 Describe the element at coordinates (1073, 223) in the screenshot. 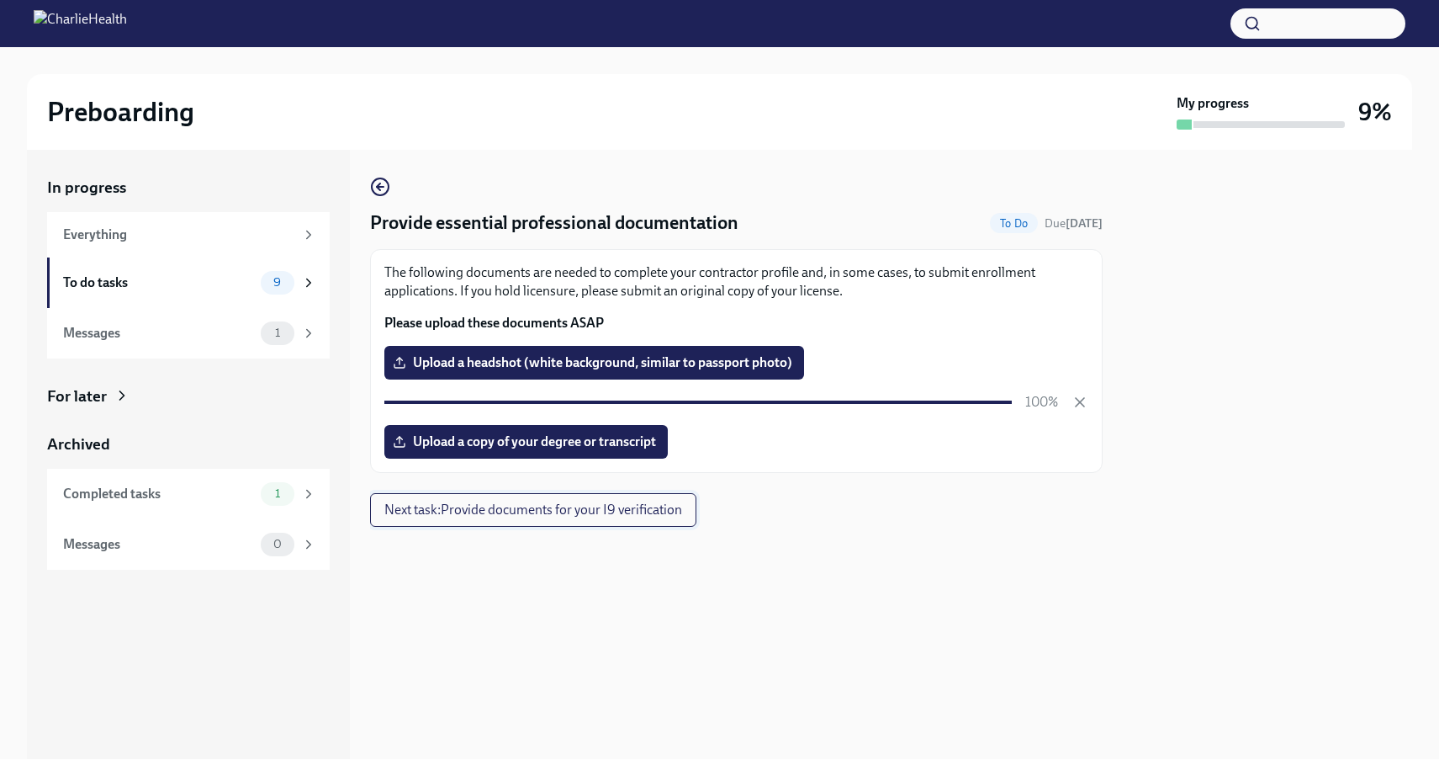

I see `span: September 3rd, 2025 09:00` at that location.